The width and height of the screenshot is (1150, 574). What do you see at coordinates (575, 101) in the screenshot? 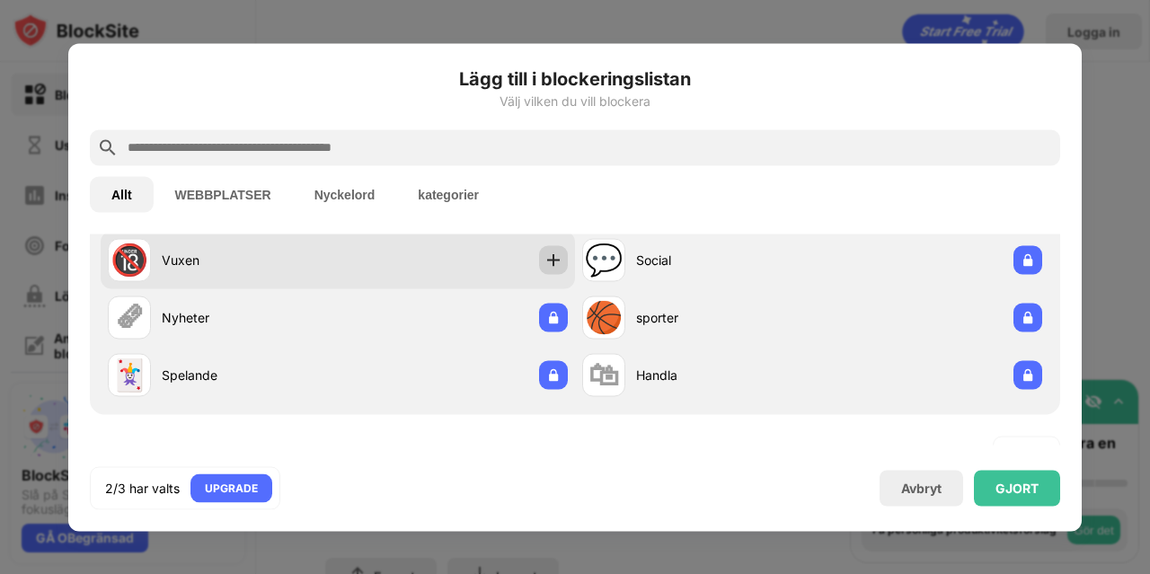
I see `div: Välj vilken du vill blockera` at bounding box center [575, 101].